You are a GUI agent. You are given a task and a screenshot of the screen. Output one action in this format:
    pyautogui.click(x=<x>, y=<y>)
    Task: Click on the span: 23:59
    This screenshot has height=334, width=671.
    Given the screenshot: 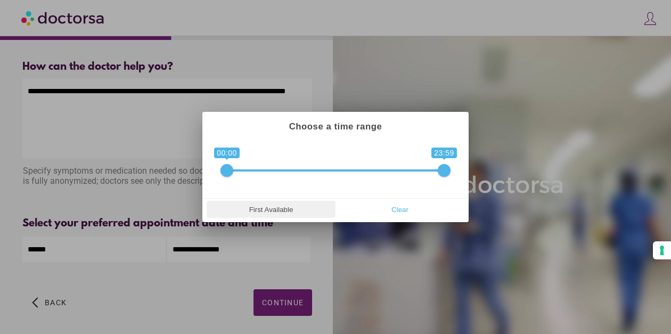 What is the action you would take?
    pyautogui.click(x=444, y=153)
    